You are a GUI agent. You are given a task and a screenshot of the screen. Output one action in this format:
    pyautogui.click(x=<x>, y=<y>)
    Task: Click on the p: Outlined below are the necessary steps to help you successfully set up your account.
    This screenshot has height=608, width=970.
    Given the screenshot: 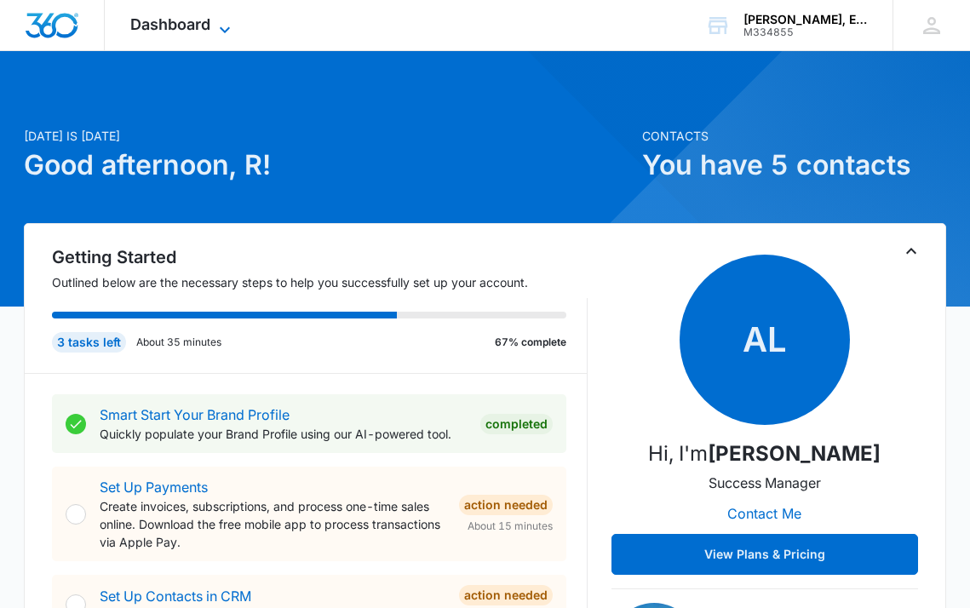 What is the action you would take?
    pyautogui.click(x=319, y=282)
    